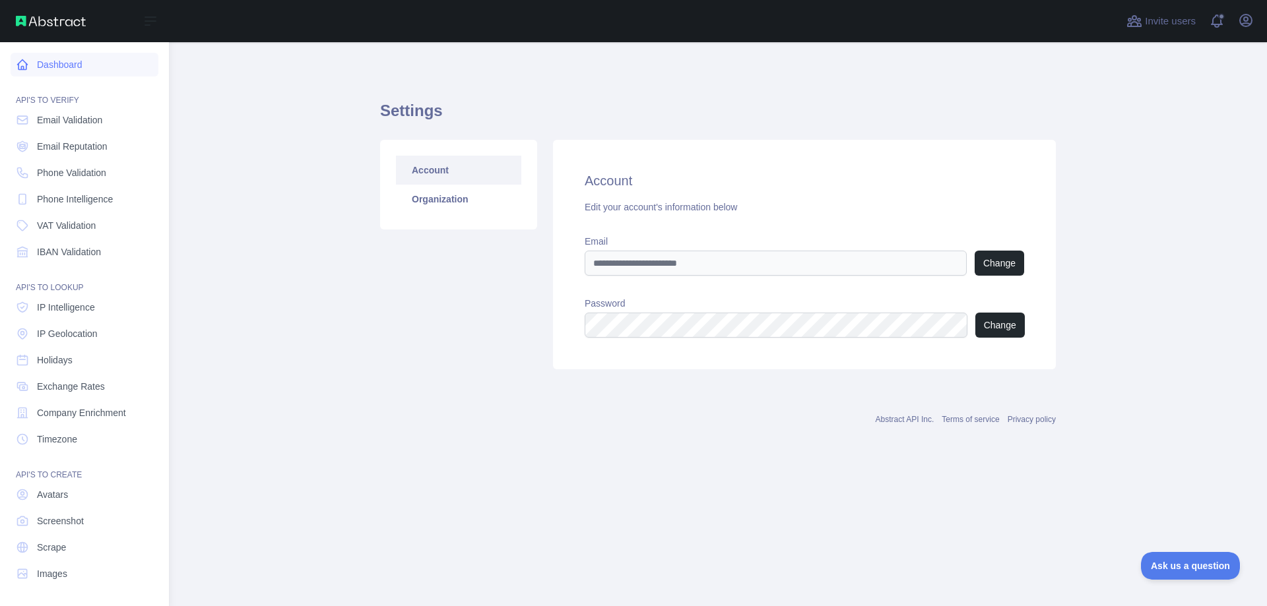  Describe the element at coordinates (84, 173) in the screenshot. I see `a: Phone Validation` at that location.